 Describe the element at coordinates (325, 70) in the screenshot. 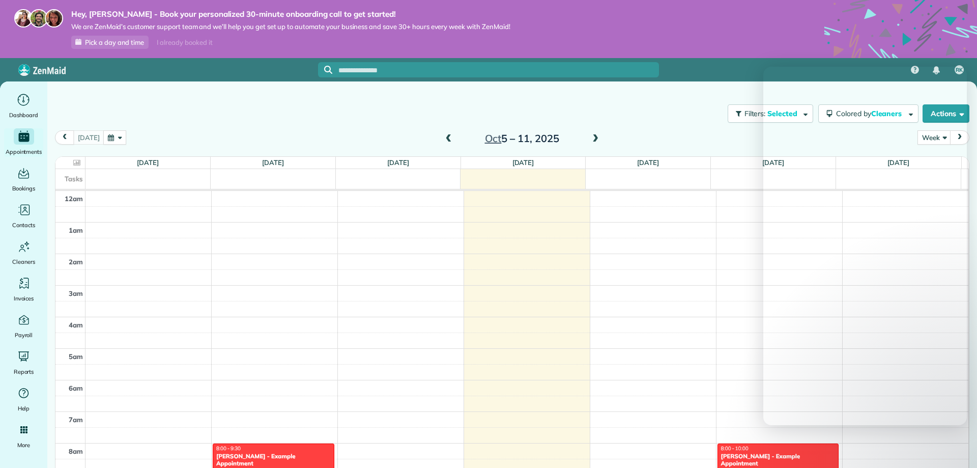

I see `button: Focus search` at that location.